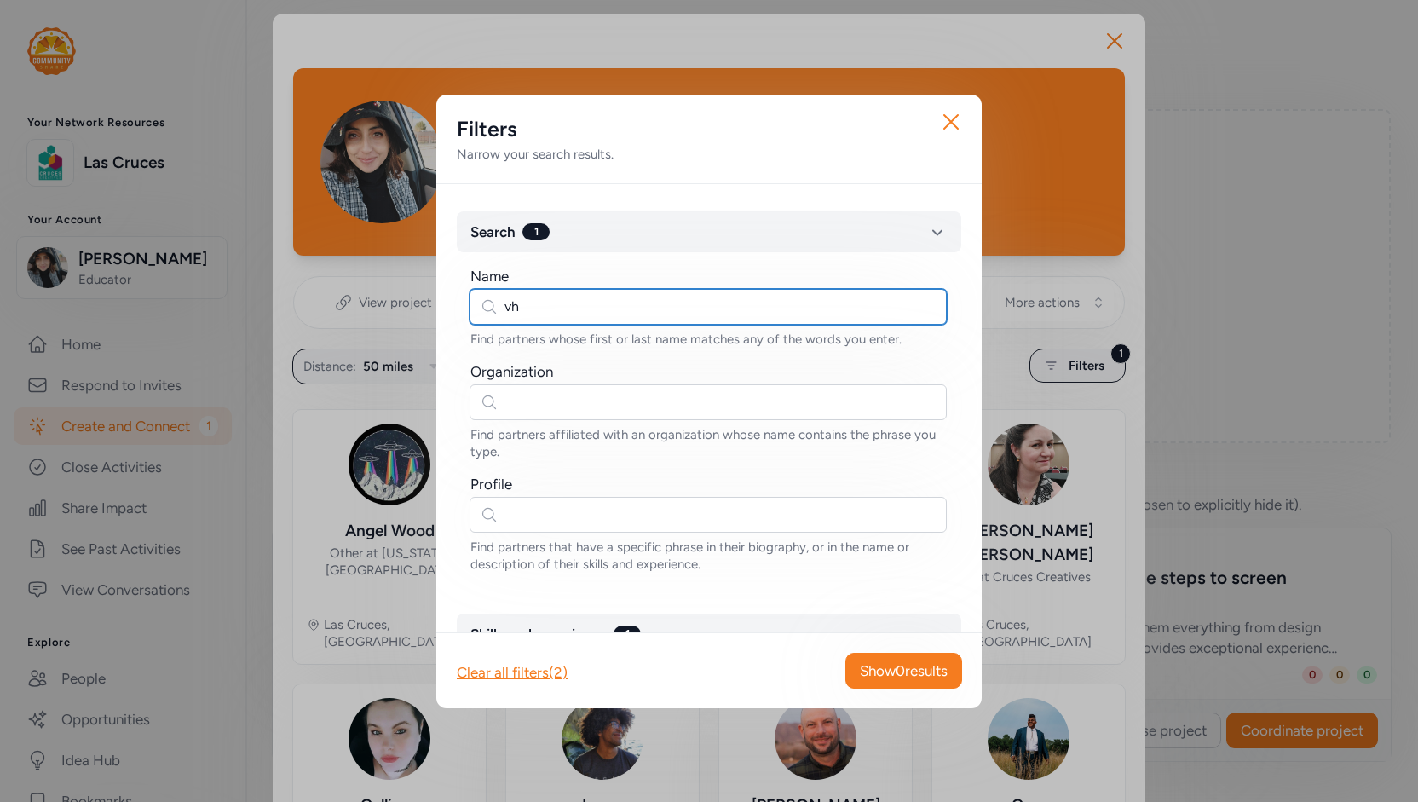 Image resolution: width=1418 pixels, height=802 pixels. What do you see at coordinates (493, 232) in the screenshot?
I see `span: Search` at bounding box center [493, 232].